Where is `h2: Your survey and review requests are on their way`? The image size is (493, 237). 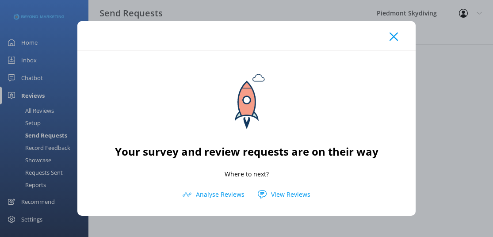
h2: Your survey and review requests are on their way is located at coordinates (247, 152).